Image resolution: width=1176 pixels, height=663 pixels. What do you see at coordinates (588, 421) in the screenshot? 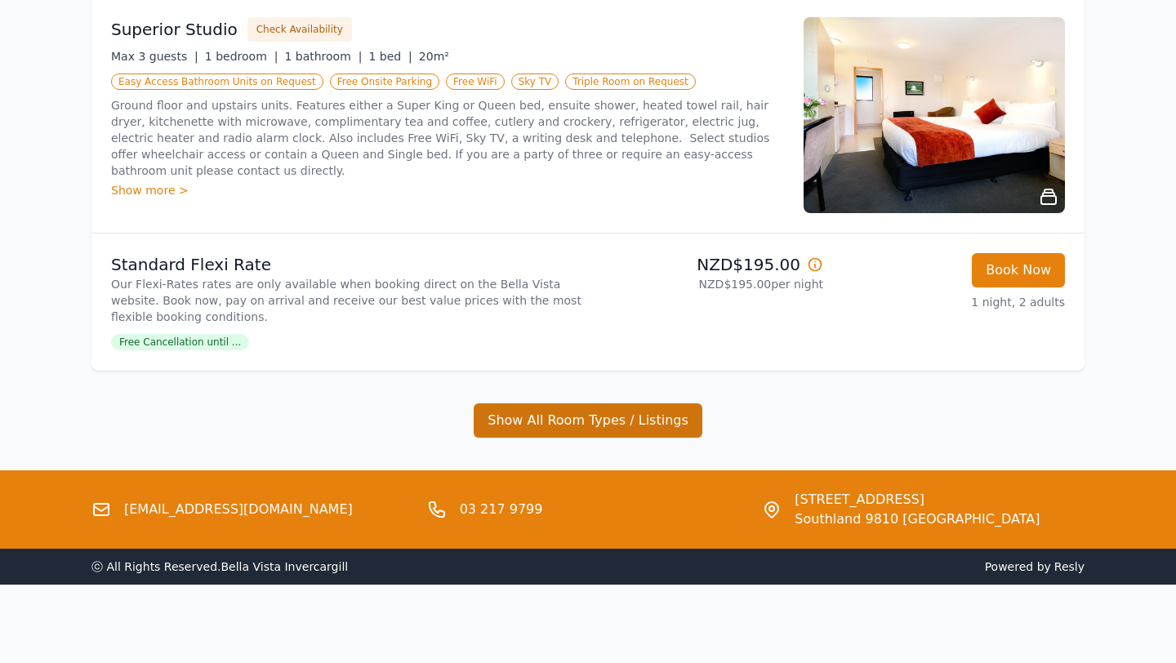
I see `button: Show All Room Types / Listings` at bounding box center [588, 421].